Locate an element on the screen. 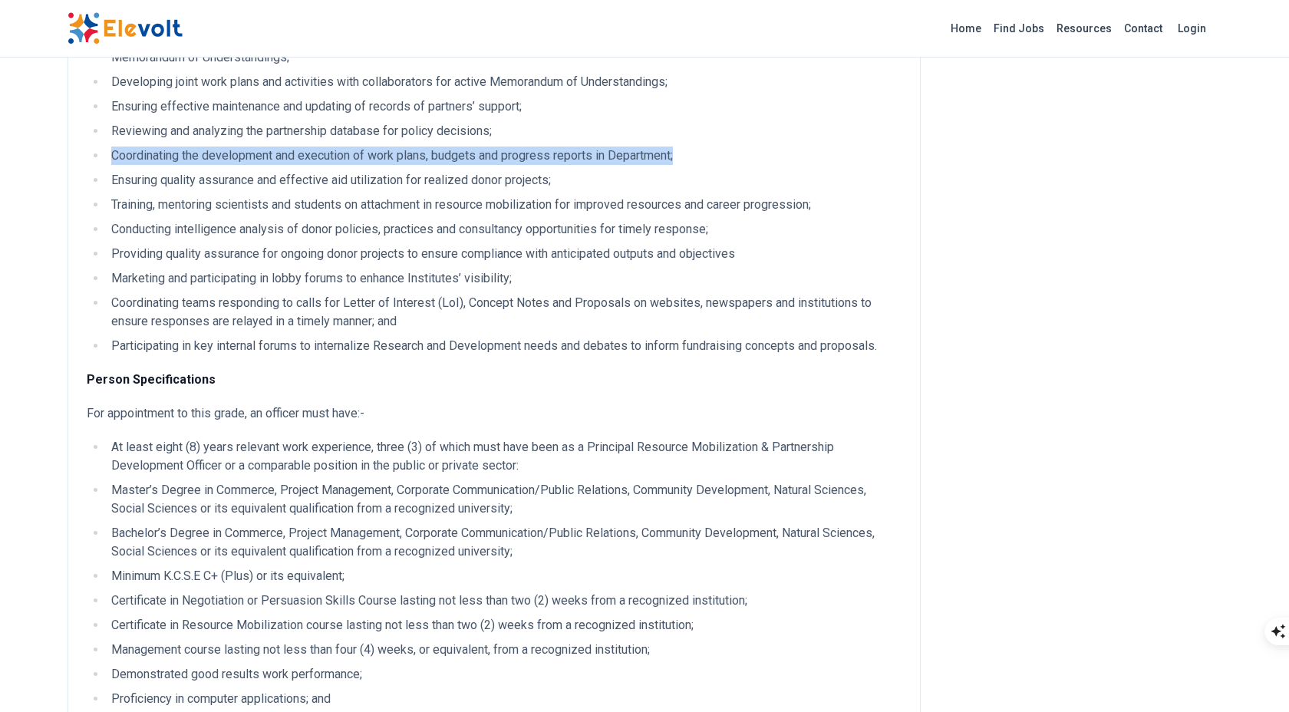 Image resolution: width=1289 pixels, height=712 pixels. li: Conducting intelligence analysis of donor policies, practices and consultancy opportunities for t... is located at coordinates (504, 229).